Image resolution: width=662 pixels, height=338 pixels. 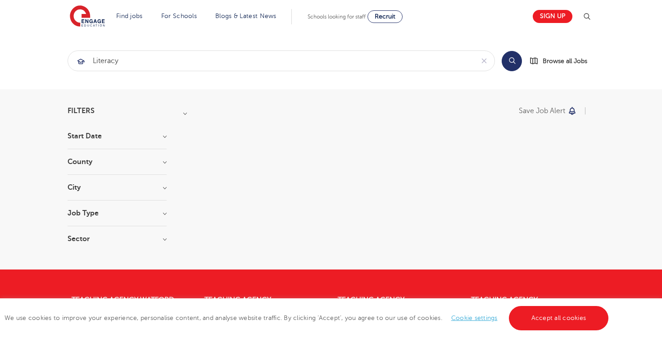 I want to click on a: Teaching Agency Watford, so click(x=123, y=300).